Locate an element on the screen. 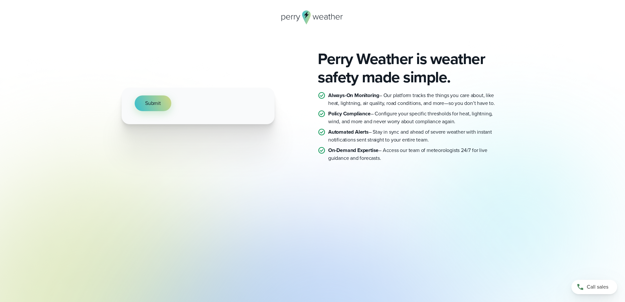 This screenshot has height=302, width=625. p: – Access our team of meteorologists 24/7 for live guidance and forecasts. is located at coordinates (416, 154).